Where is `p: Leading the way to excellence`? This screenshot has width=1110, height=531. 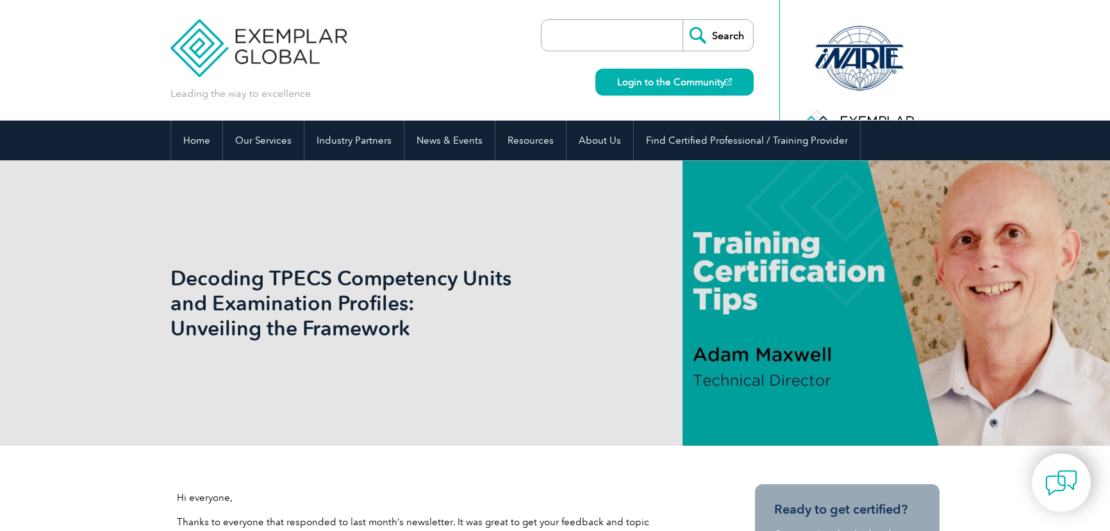 p: Leading the way to excellence is located at coordinates (240, 94).